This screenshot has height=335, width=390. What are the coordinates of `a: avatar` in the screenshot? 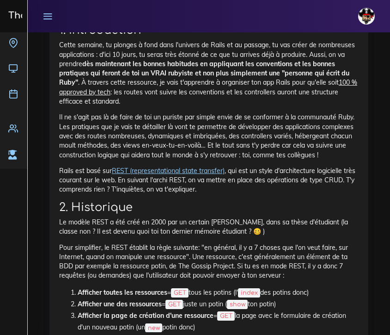 It's located at (368, 16).